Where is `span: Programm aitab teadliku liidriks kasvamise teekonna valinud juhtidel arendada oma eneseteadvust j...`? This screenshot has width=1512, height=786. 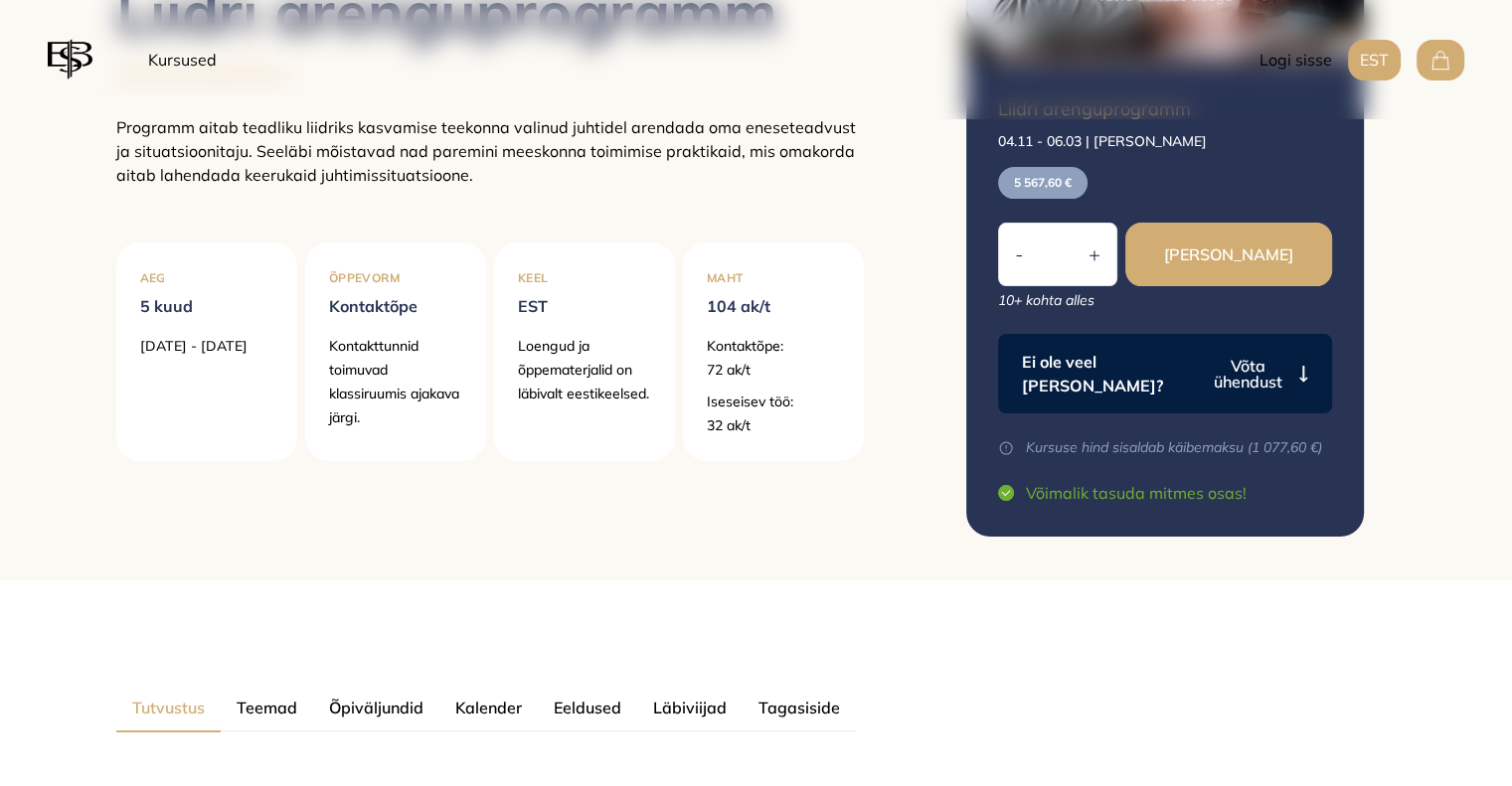 span: Programm aitab teadliku liidriks kasvamise teekonna valinud juhtidel arendada oma eneseteadvust j... is located at coordinates (486, 151).